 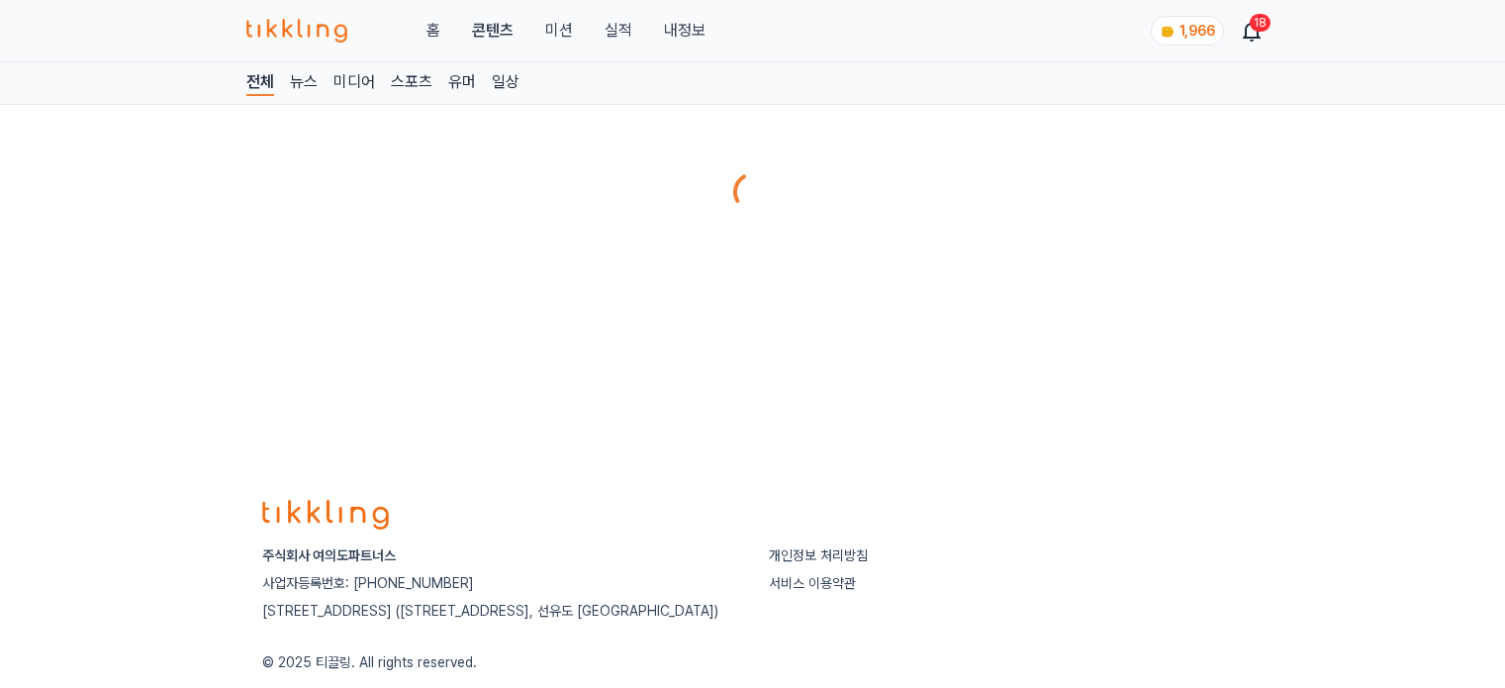 What do you see at coordinates (493, 31) in the screenshot?
I see `a: 콘텐츠` at bounding box center [493, 31].